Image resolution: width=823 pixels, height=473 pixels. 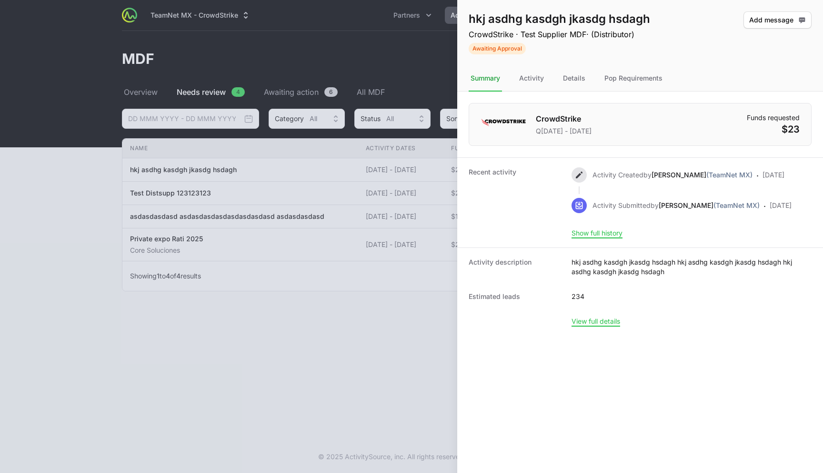 What do you see at coordinates (485, 79) in the screenshot?
I see `div: Summary` at bounding box center [485, 79].